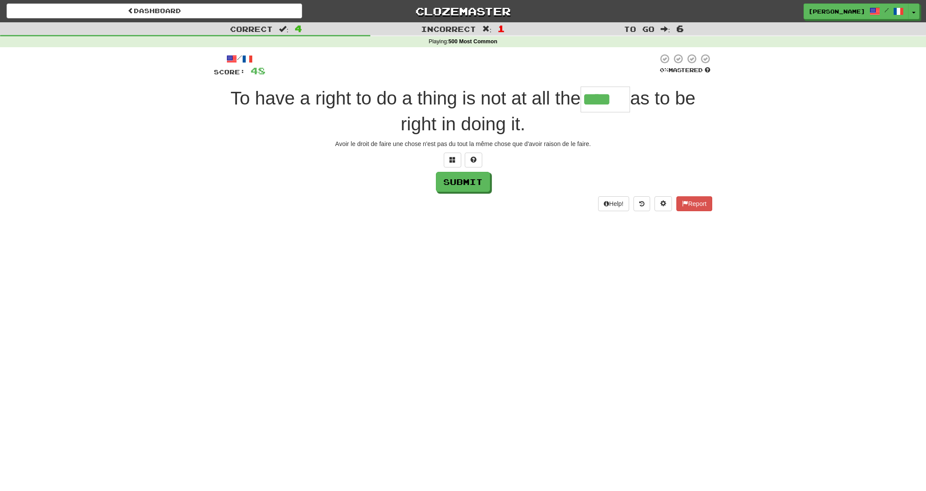  Describe the element at coordinates (463, 11) in the screenshot. I see `a: Clozemaster` at that location.